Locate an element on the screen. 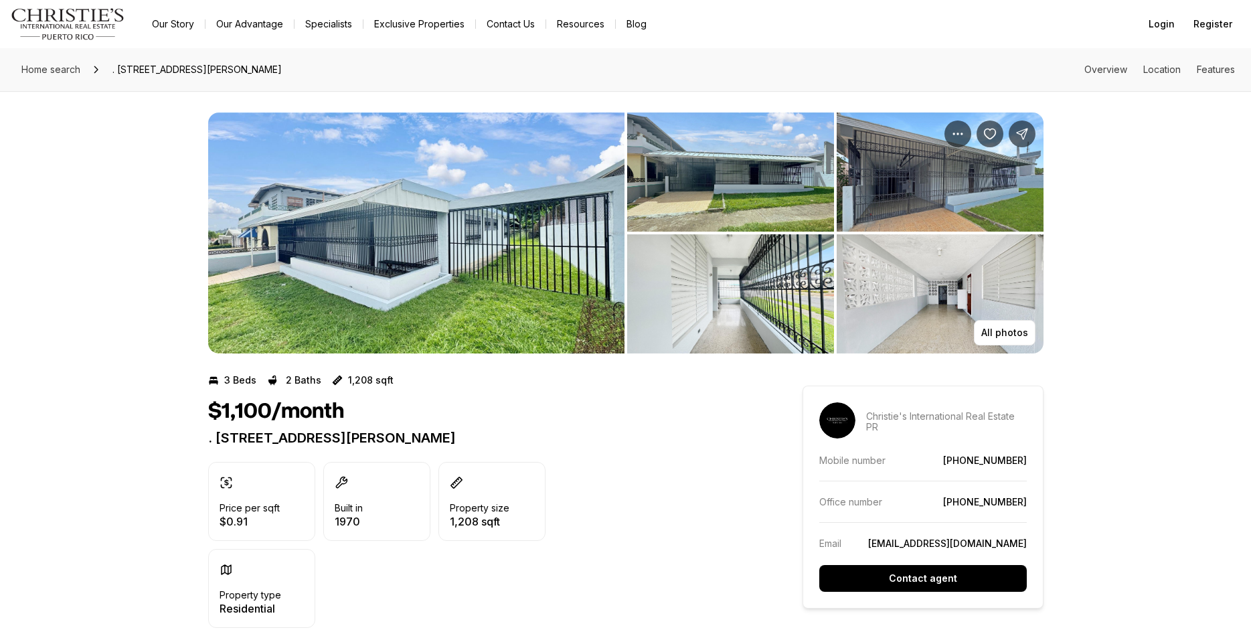 The width and height of the screenshot is (1251, 634). img: logo is located at coordinates (68, 24).